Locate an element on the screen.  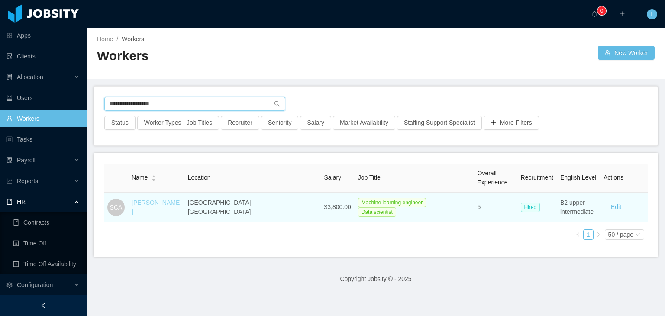
i: icon: caret-down is located at coordinates (154, 179).